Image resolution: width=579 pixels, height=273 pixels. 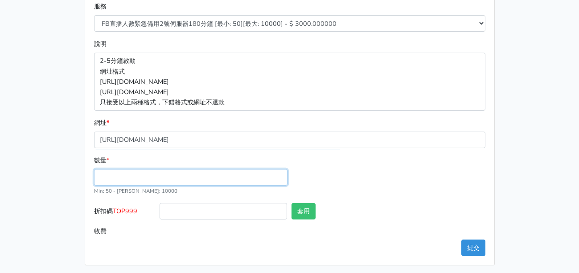 I want to click on label: 折扣碼, so click(x=125, y=213).